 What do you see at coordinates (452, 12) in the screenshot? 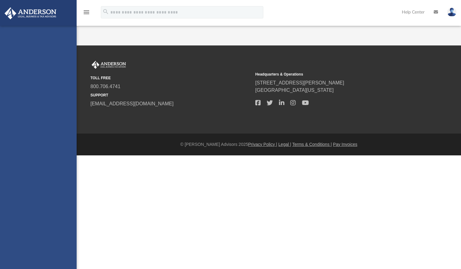
I see `img: User Pic` at bounding box center [452, 12].